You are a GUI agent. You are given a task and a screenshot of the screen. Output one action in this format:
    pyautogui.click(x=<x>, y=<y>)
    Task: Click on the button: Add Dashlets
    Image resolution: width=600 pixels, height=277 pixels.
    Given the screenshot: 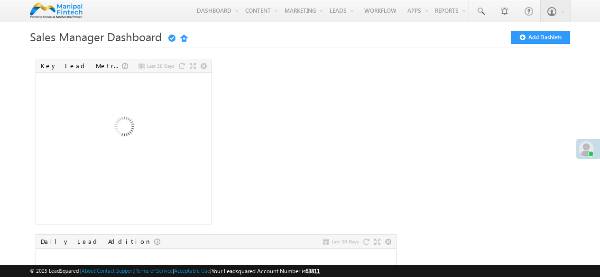 What is the action you would take?
    pyautogui.click(x=540, y=37)
    